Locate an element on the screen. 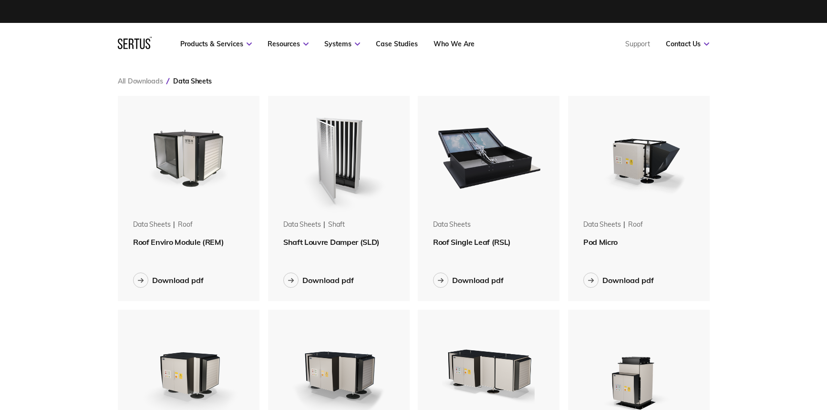  span: Shaft Louvre Damper (SLD) is located at coordinates (332, 242).